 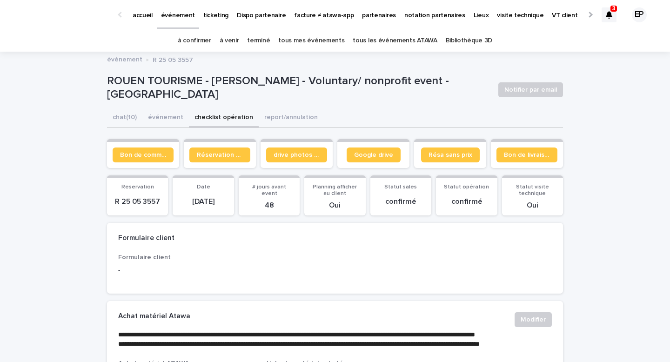 What do you see at coordinates (125, 118) in the screenshot?
I see `button: chat (10)` at bounding box center [125, 118].